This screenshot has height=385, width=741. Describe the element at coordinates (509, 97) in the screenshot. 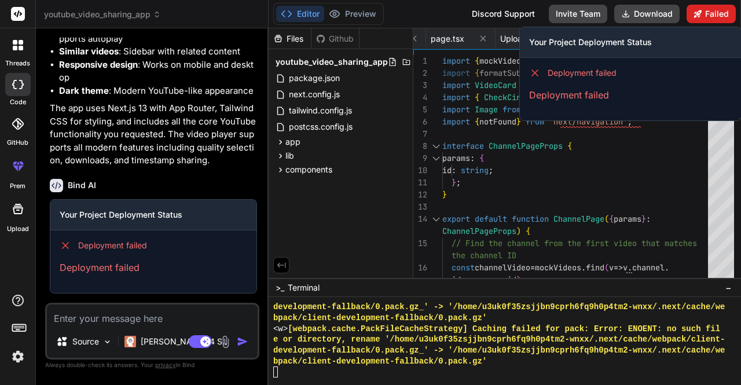

I see `span: CheckCircle` at that location.